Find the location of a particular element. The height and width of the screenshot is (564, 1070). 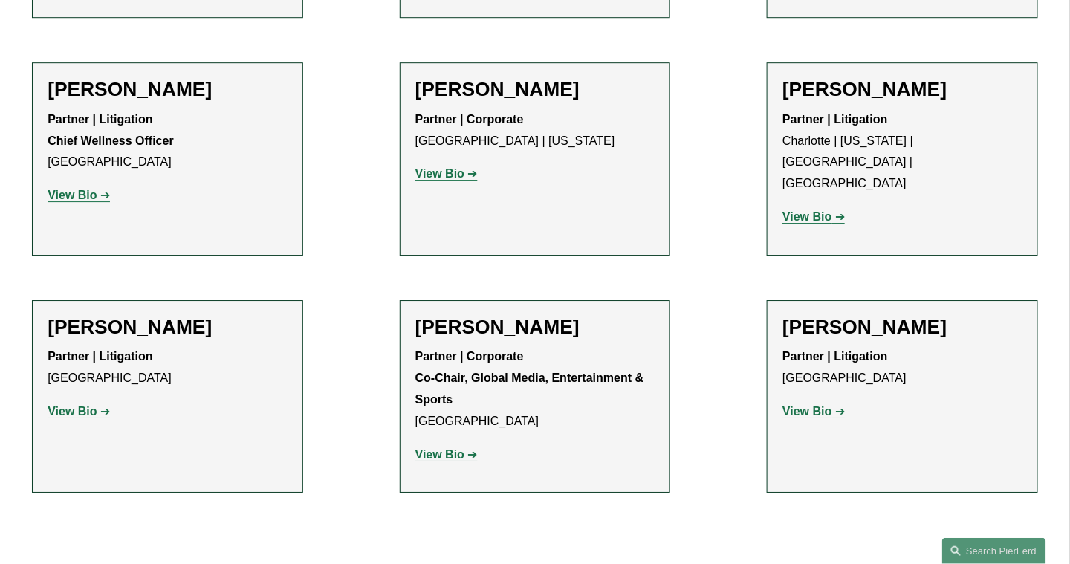

strong: Partner | Corporate Co-Chair, Global Media, Entertainment & Sports is located at coordinates (531, 377).